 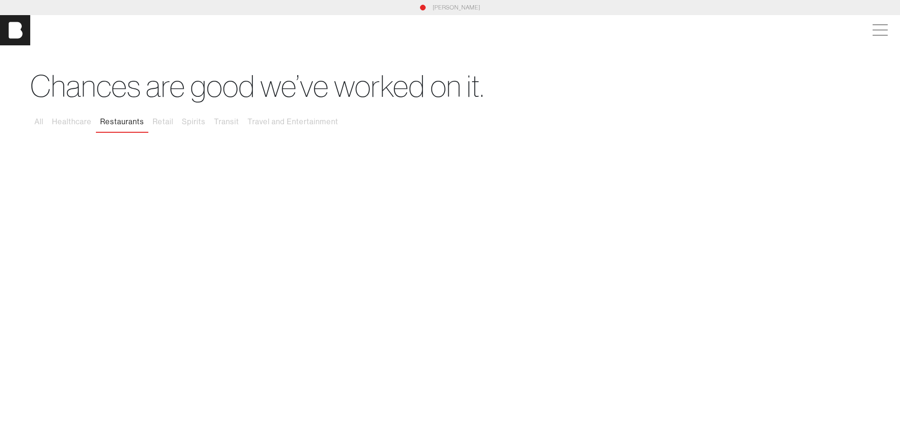 I want to click on button: All, so click(x=39, y=122).